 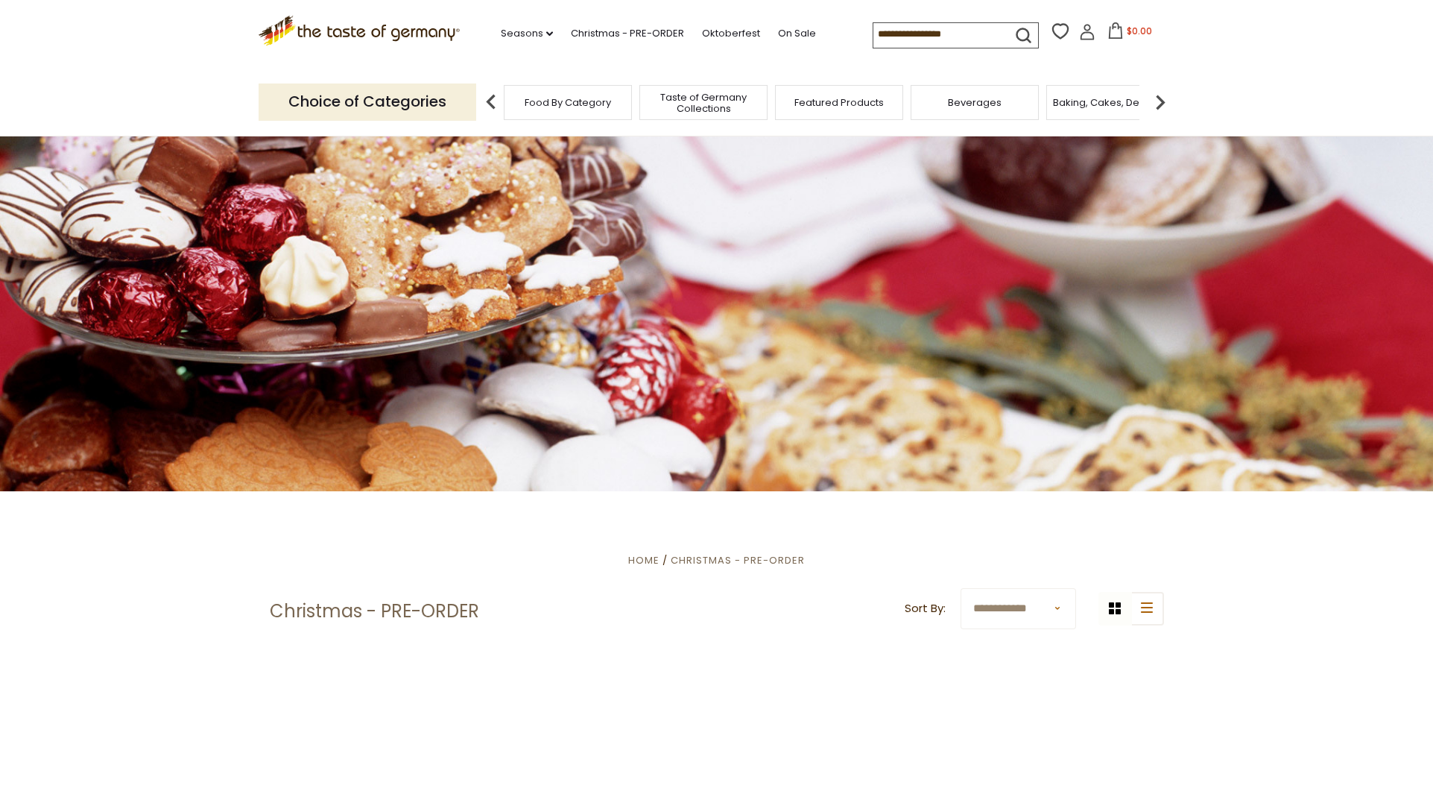 I want to click on a: On Sale, so click(x=797, y=34).